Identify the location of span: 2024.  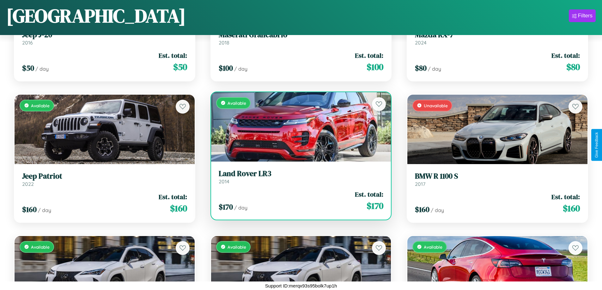
(420, 43).